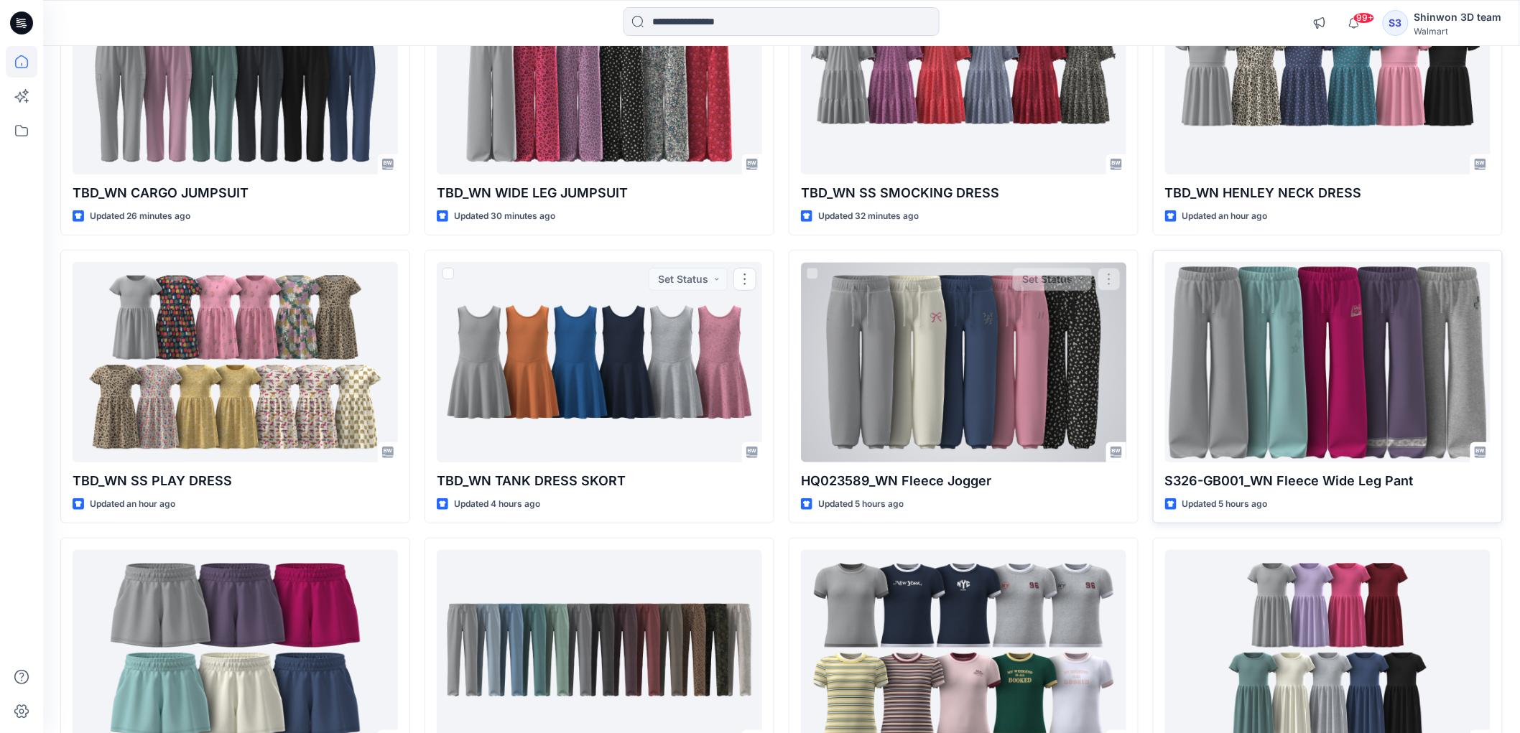  I want to click on a: TBD_WN TANK DRESS SKORT, so click(599, 362).